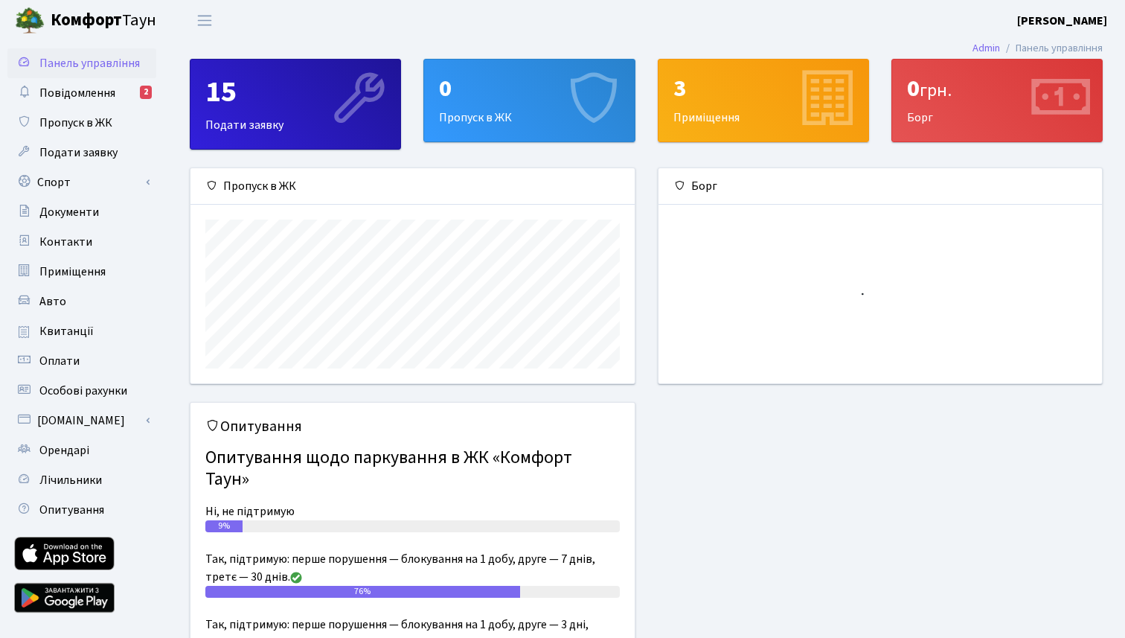  Describe the element at coordinates (224, 526) in the screenshot. I see `div: 9%` at that location.